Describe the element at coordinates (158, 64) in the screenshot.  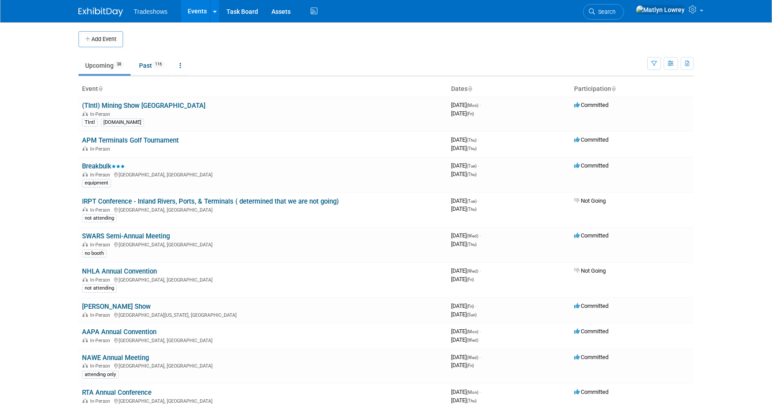
I see `span: 116` at that location.